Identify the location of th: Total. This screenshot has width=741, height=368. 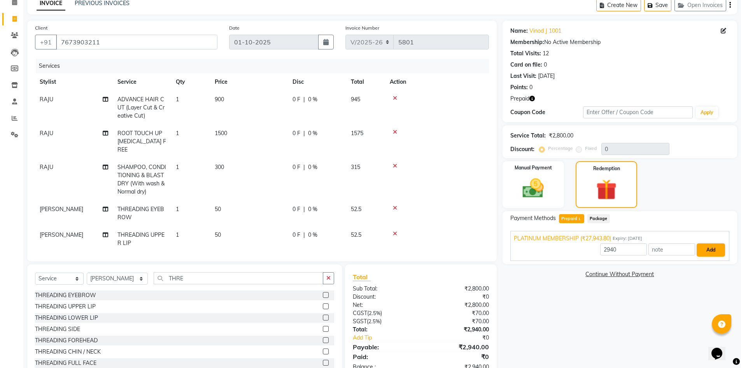
(366, 82).